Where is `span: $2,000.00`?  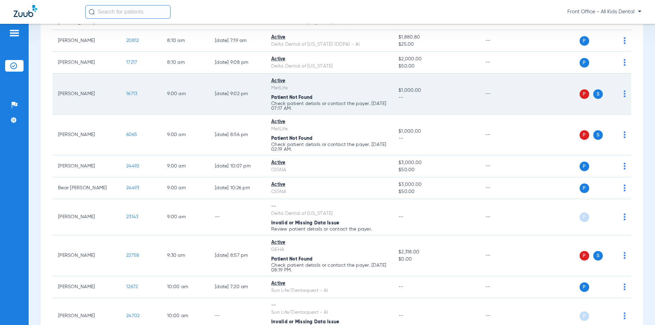
span: $2,000.00 is located at coordinates (437, 59).